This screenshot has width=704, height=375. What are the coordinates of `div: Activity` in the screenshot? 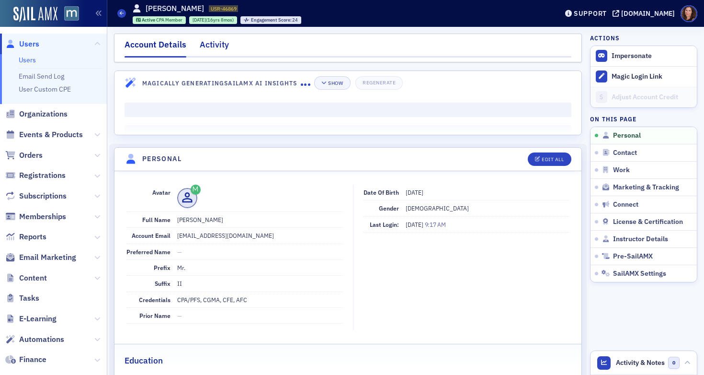 It's located at (214, 47).